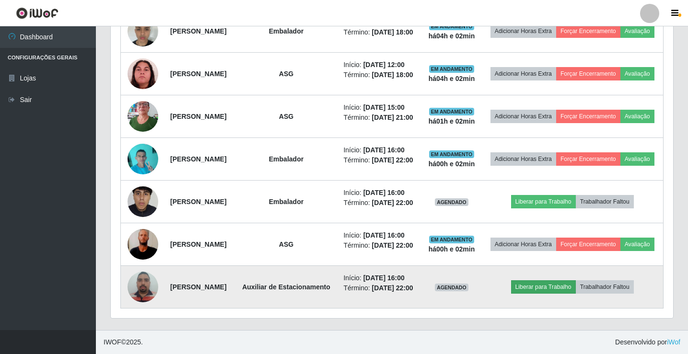 This screenshot has height=354, width=688. What do you see at coordinates (674, 342) in the screenshot?
I see `a: iWof` at bounding box center [674, 342].